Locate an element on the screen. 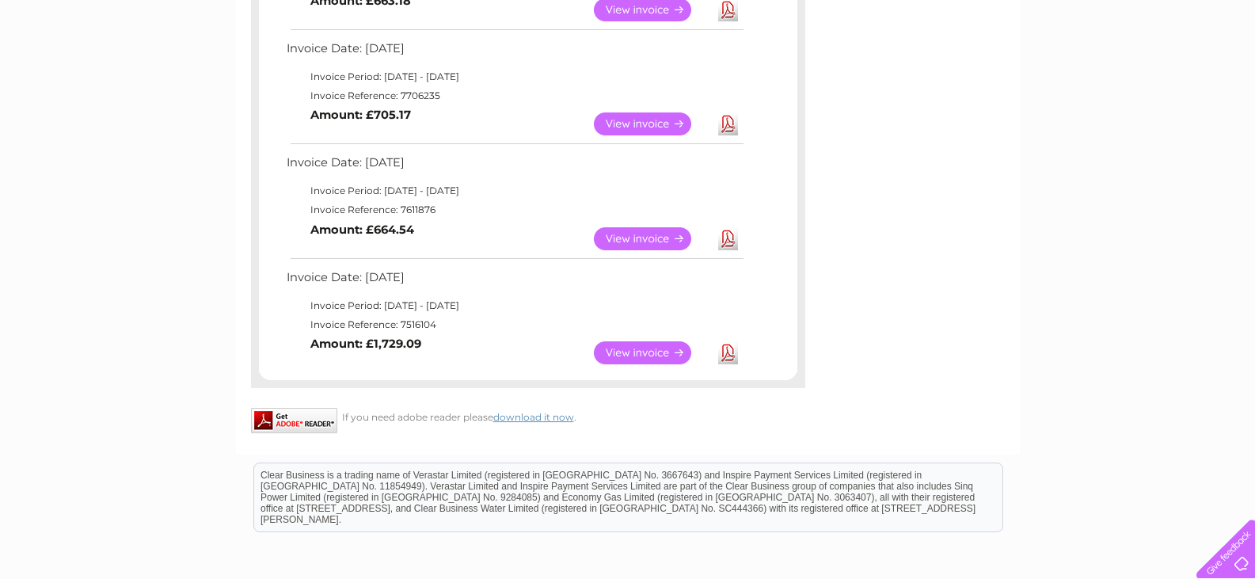 This screenshot has height=579, width=1255. a: Water is located at coordinates (991, 73).